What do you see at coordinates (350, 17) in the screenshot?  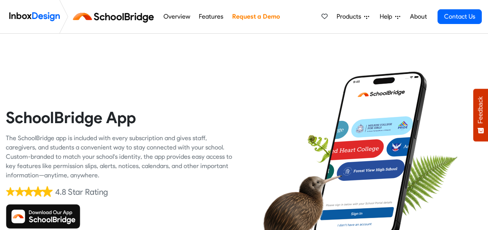 I see `span: Products` at bounding box center [350, 17].